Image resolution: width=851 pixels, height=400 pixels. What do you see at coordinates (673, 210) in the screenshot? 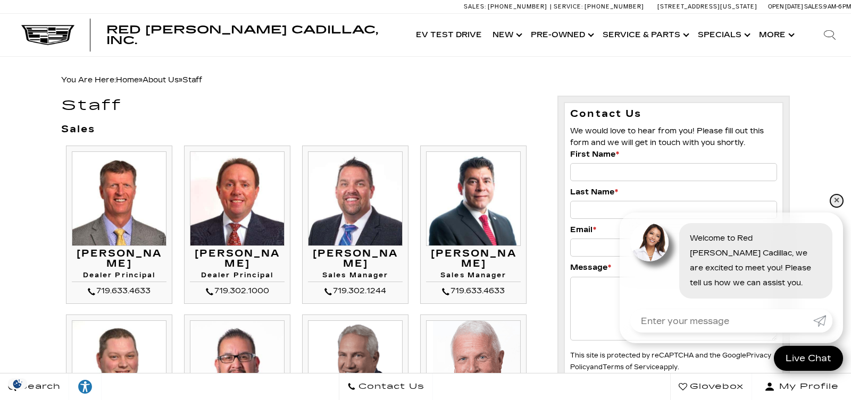
I see `input: Last Name*` at bounding box center [673, 210].